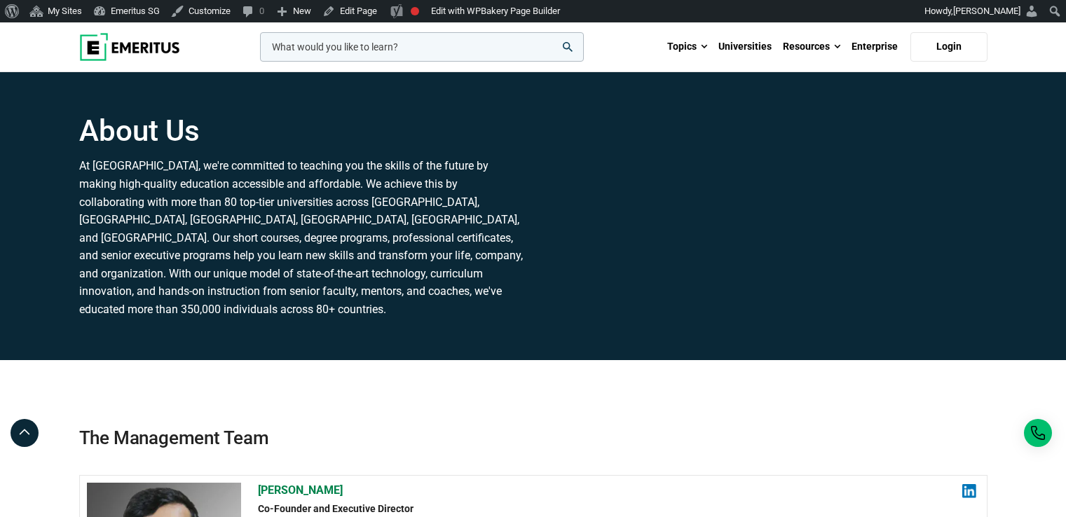 The width and height of the screenshot is (1066, 517). Describe the element at coordinates (745, 47) in the screenshot. I see `a: Universities` at that location.